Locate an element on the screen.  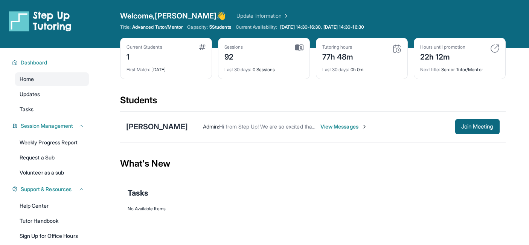
a: Help Center is located at coordinates (52, 206).